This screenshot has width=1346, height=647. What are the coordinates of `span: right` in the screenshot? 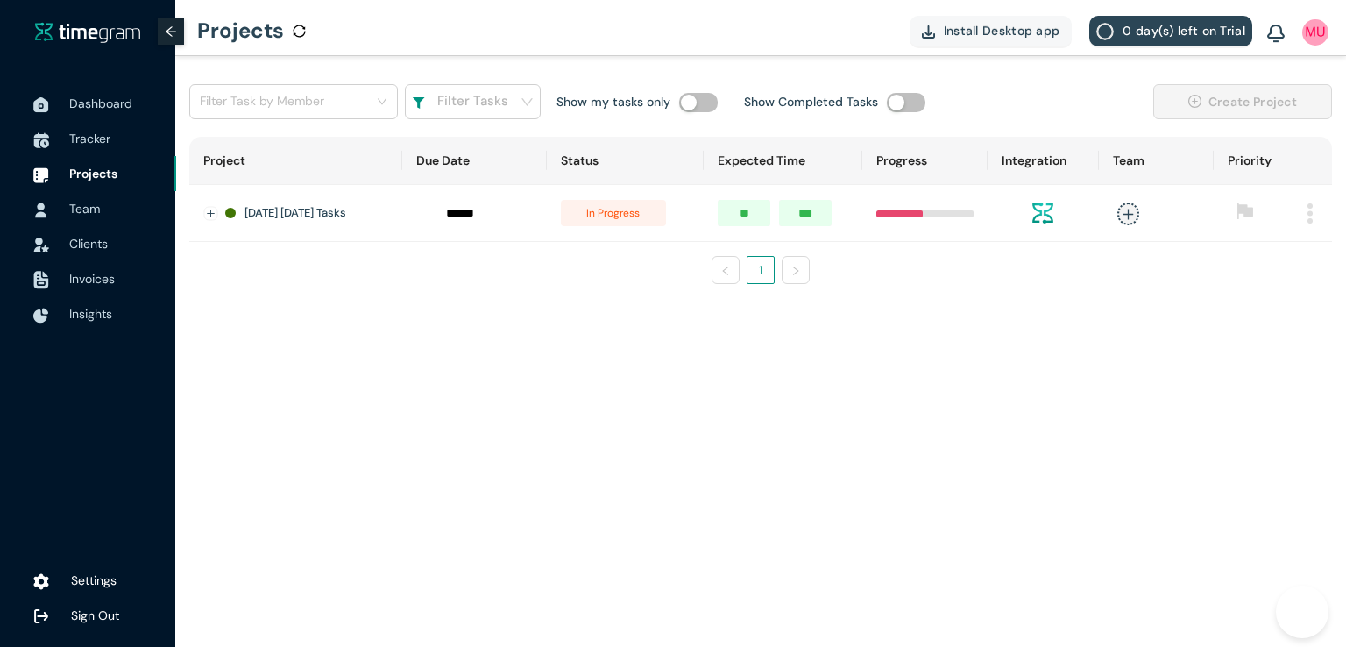 It's located at (796, 271).